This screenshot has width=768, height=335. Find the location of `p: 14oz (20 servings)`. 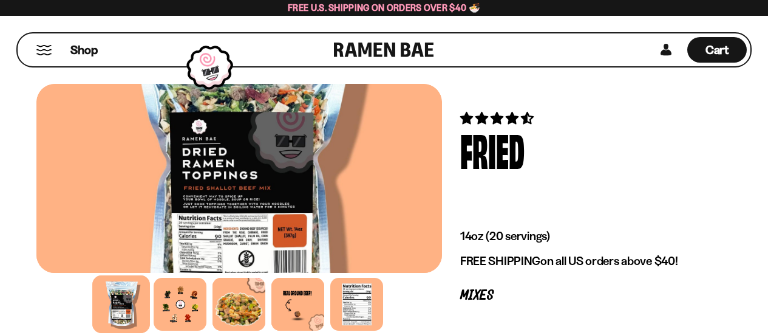

p: 14oz (20 servings) is located at coordinates (587, 236).